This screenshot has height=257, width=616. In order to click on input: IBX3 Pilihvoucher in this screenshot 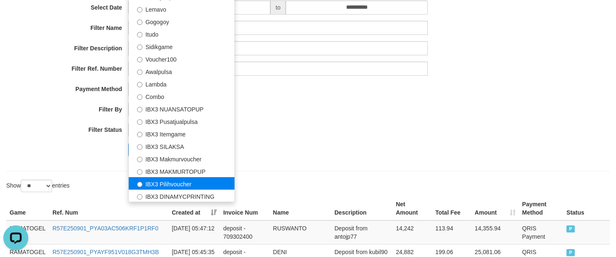, I will do `click(140, 185)`.